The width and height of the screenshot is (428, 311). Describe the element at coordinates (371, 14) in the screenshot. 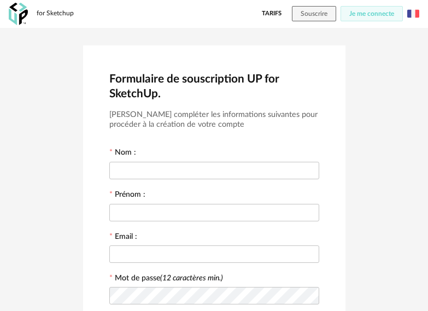

I see `button: Je me connecte` at that location.